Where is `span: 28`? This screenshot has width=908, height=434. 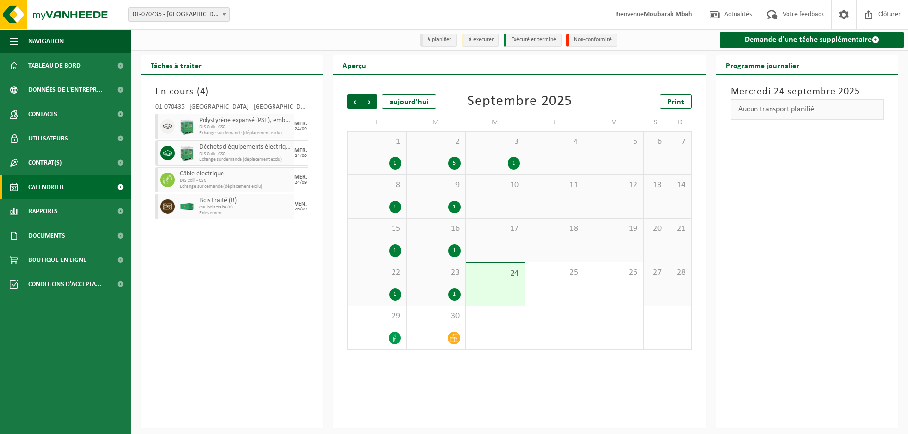
span: 28 is located at coordinates (680, 273).